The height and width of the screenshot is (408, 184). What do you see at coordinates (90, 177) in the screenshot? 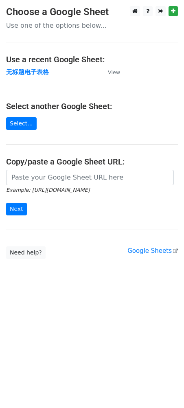
I see `input: Paste your Google Sheet URL here` at bounding box center [90, 177].